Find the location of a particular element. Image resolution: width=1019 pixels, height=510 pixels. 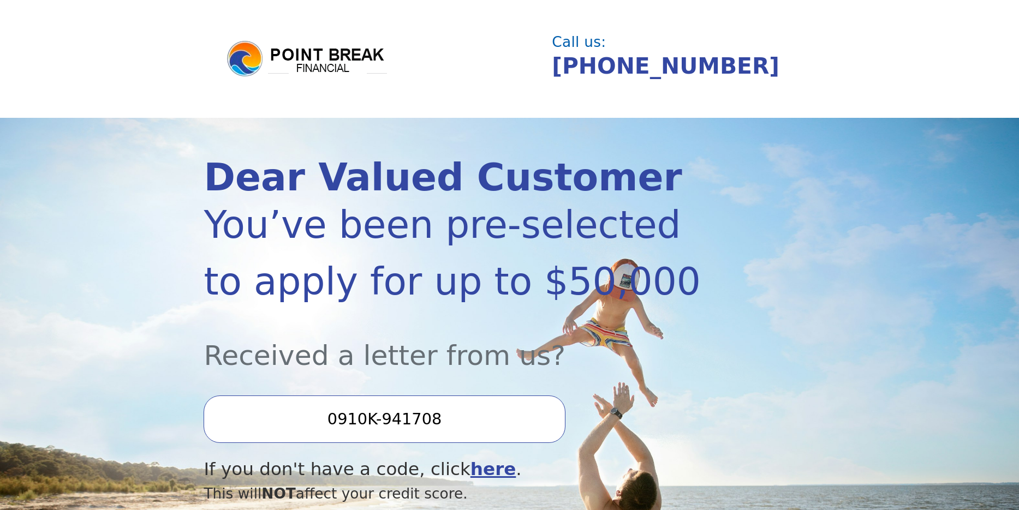

input: Enter your Offer Code: is located at coordinates (384, 419).